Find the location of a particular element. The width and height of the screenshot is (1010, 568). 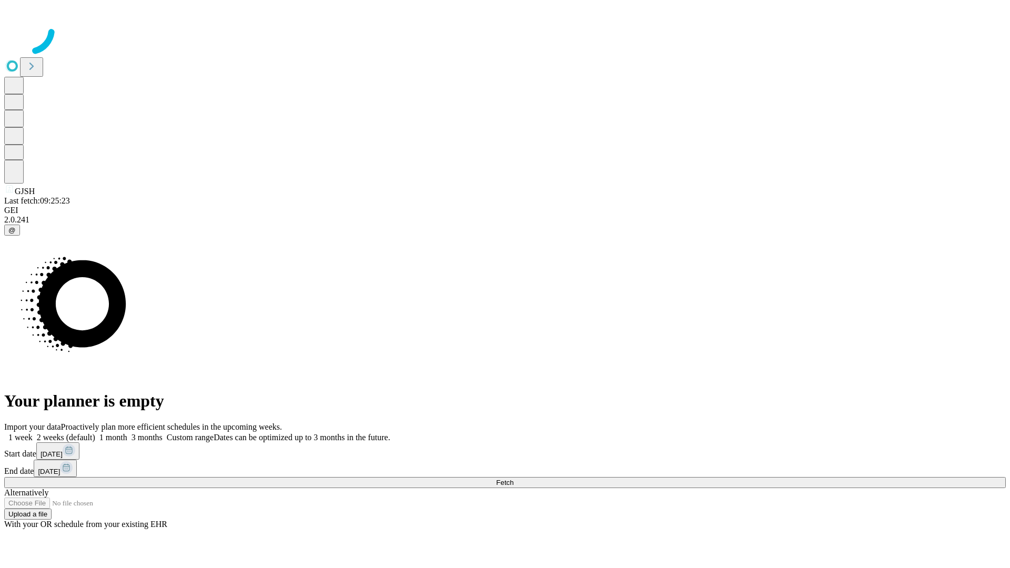

span: GJSH is located at coordinates (25, 191).